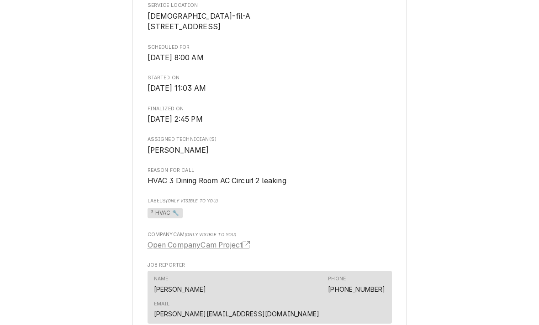 This screenshot has height=325, width=539. Describe the element at coordinates (269, 17) in the screenshot. I see `div: Service Location` at that location.